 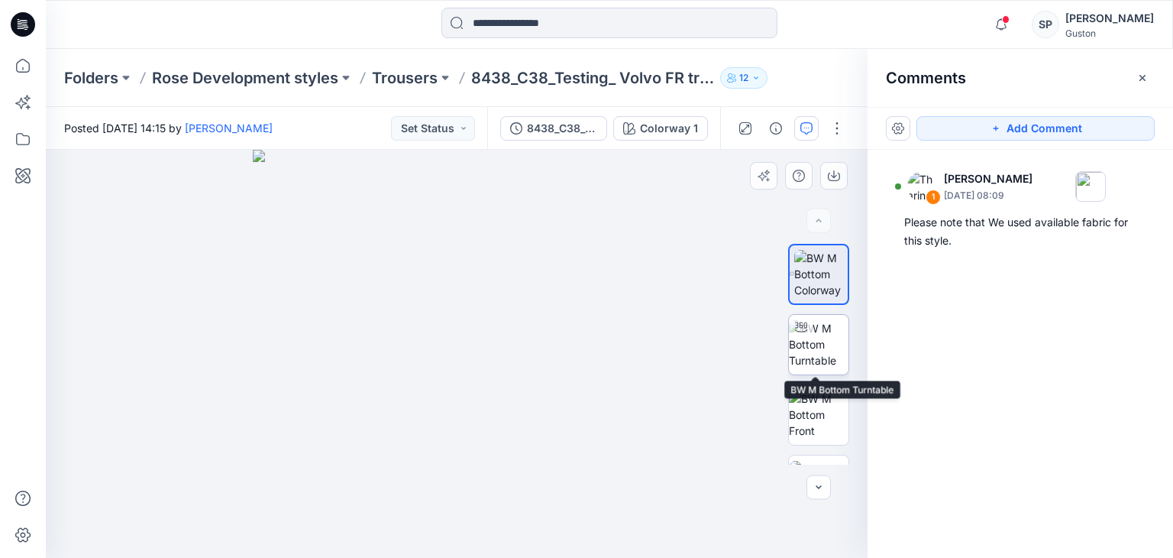 I want to click on button: 8438_C38_Testing_ Volvo FR trousers Women, so click(x=554, y=128).